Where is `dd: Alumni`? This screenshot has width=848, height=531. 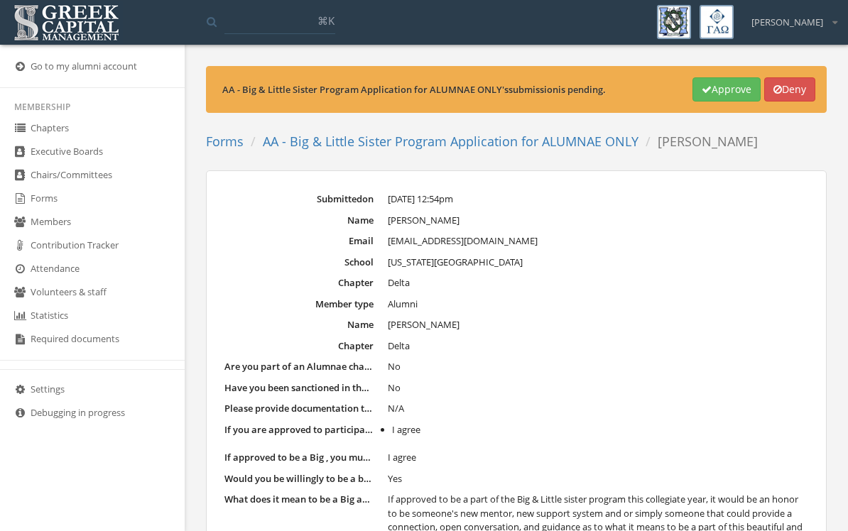
dd: Alumni is located at coordinates (598, 305).